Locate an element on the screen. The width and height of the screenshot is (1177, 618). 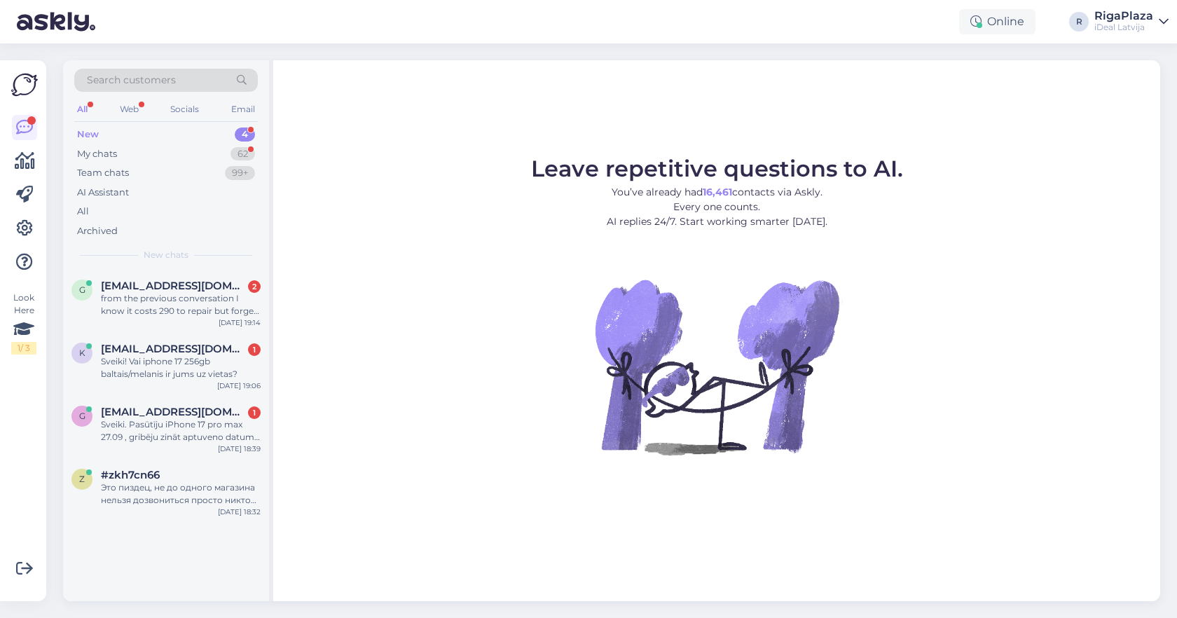
div: 4 is located at coordinates (244, 135).